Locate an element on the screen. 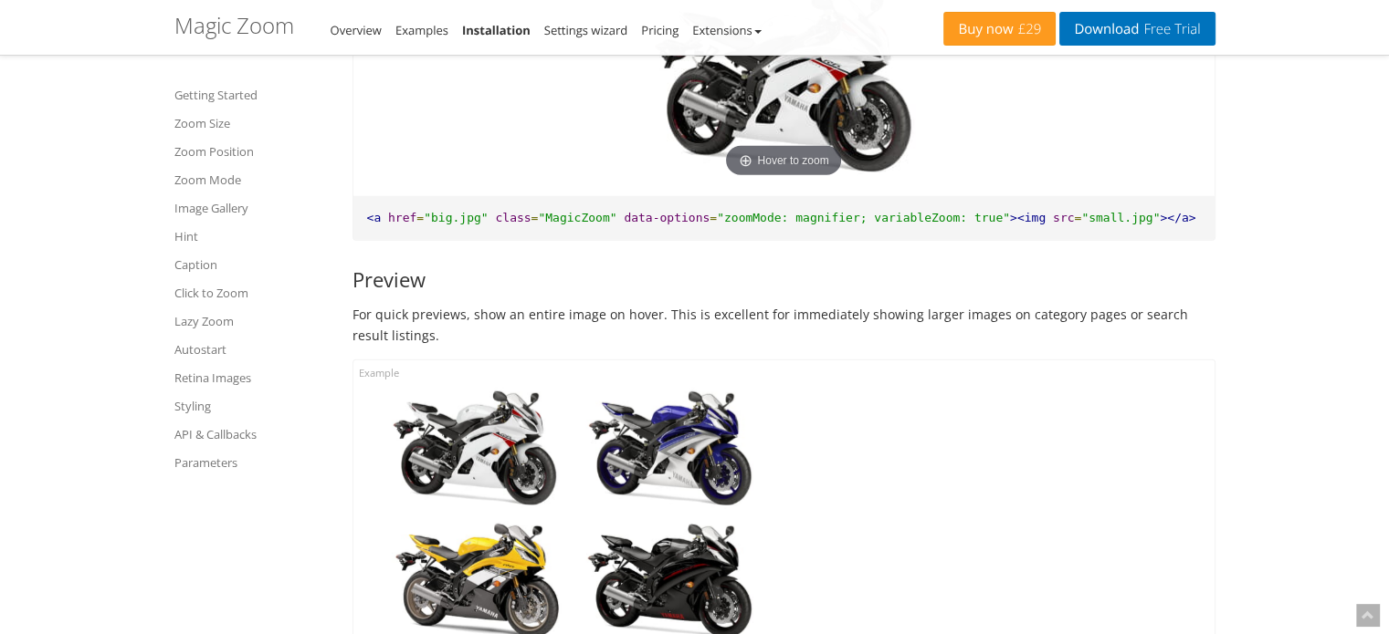  span: ><img is located at coordinates (1027, 217).